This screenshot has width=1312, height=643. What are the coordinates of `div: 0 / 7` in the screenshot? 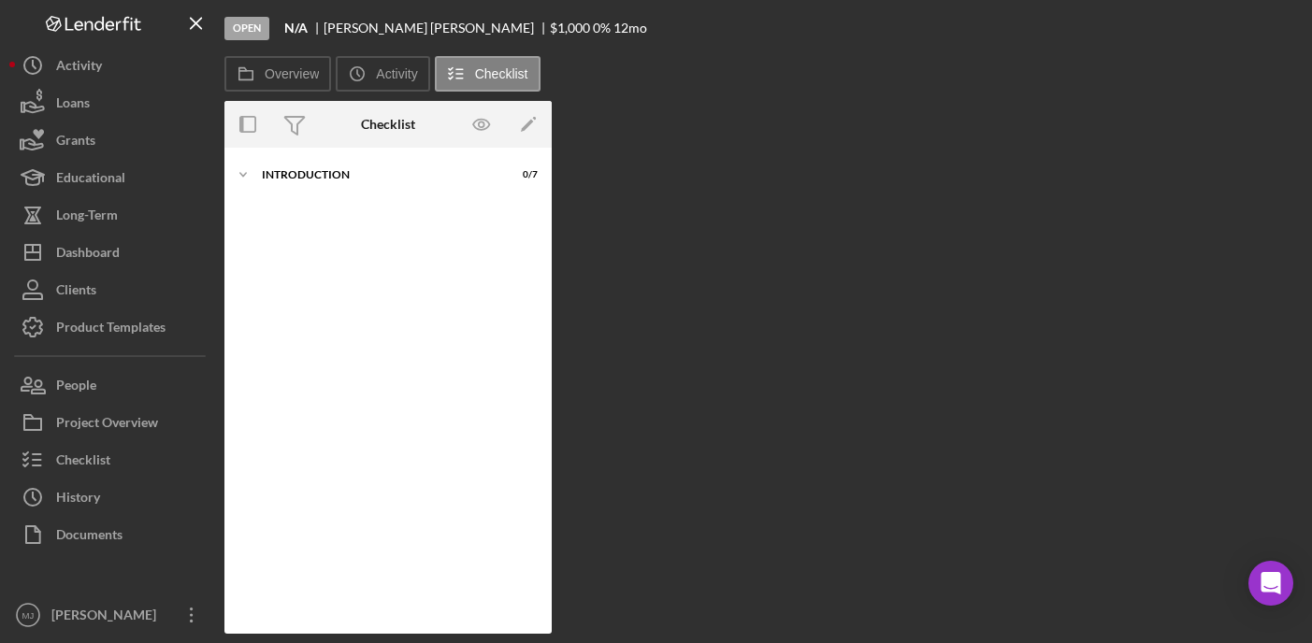 It's located at (521, 175).